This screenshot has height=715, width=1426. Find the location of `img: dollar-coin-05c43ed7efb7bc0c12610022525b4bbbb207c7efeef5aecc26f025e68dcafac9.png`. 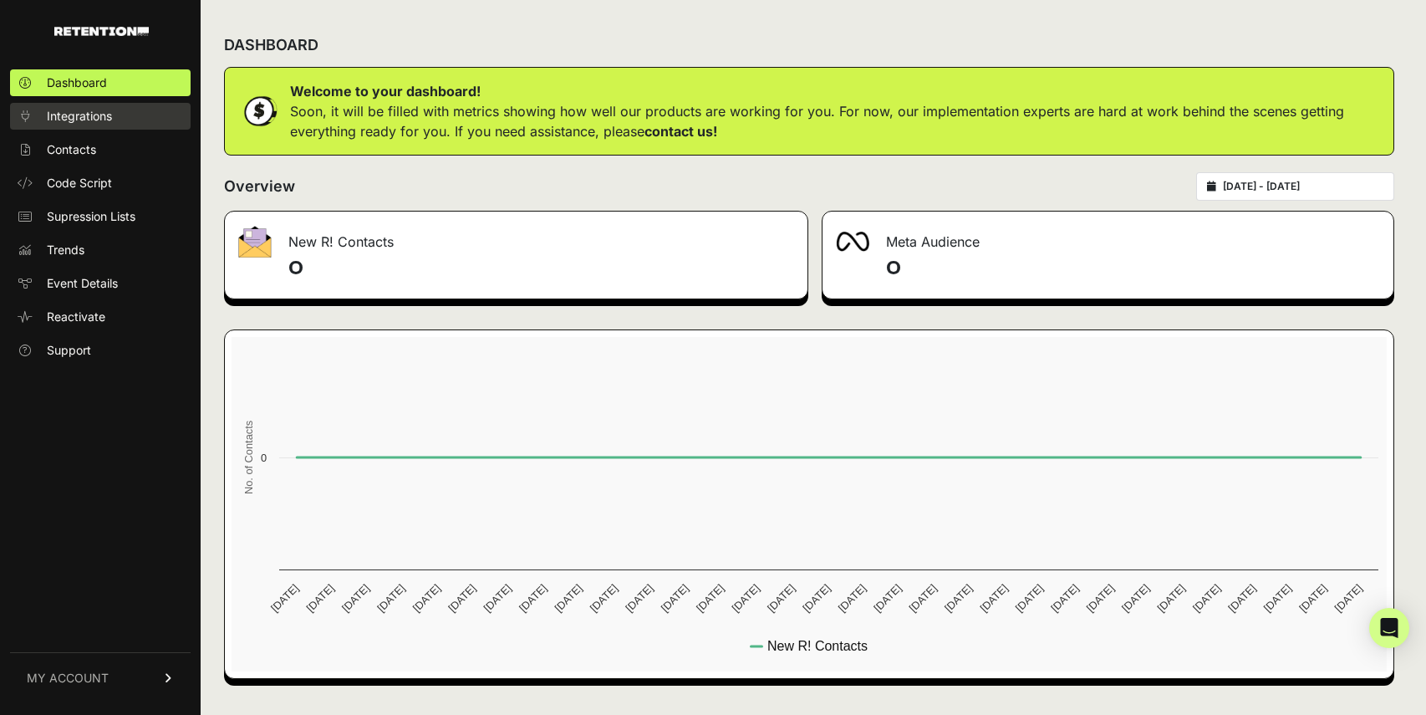

img: dollar-coin-05c43ed7efb7bc0c12610022525b4bbbb207c7efeef5aecc26f025e68dcafac9.png is located at coordinates (259, 111).